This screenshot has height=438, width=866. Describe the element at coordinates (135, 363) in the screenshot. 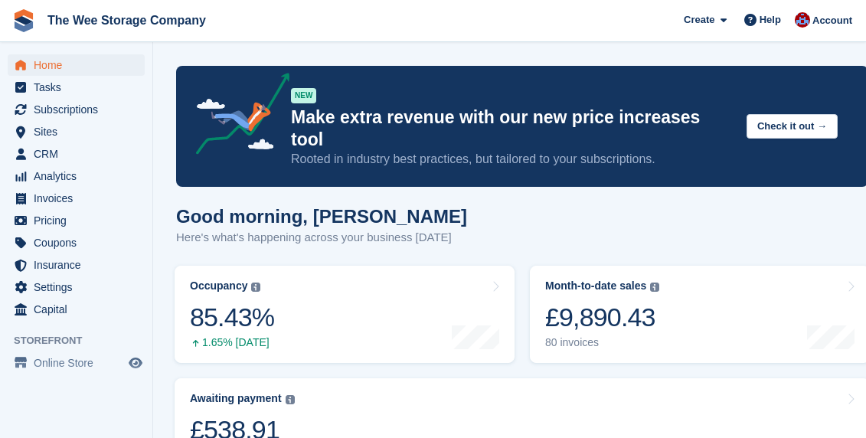

I see `a: Preview store` at that location.